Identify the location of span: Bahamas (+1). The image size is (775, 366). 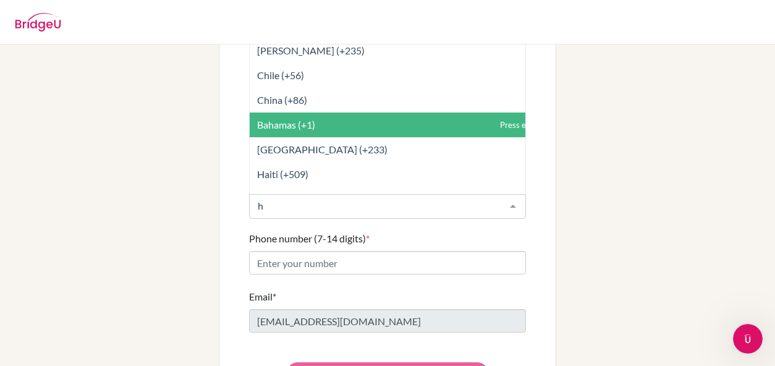
(286, 124).